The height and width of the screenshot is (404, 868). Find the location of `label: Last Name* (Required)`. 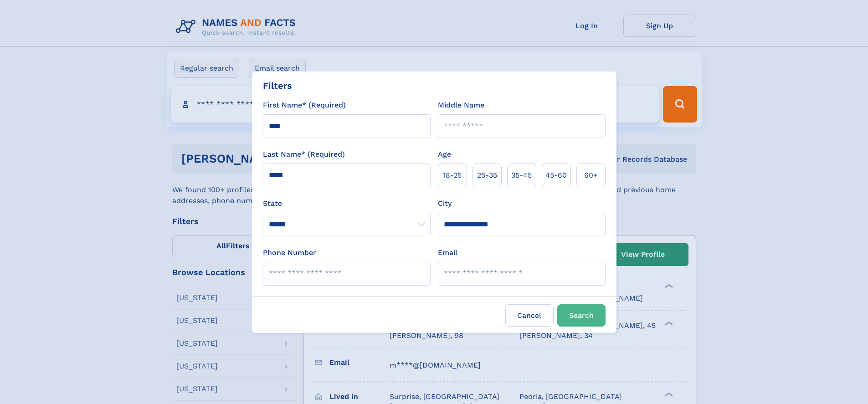

label: Last Name* (Required) is located at coordinates (304, 154).